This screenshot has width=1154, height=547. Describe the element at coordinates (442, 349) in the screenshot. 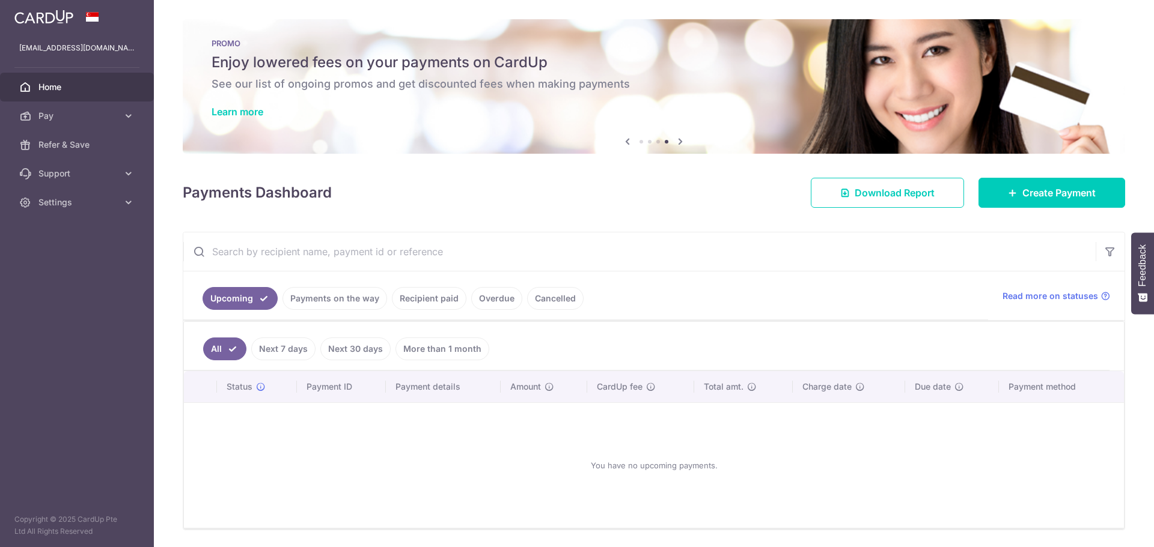

I see `a: More than 1 month` at that location.